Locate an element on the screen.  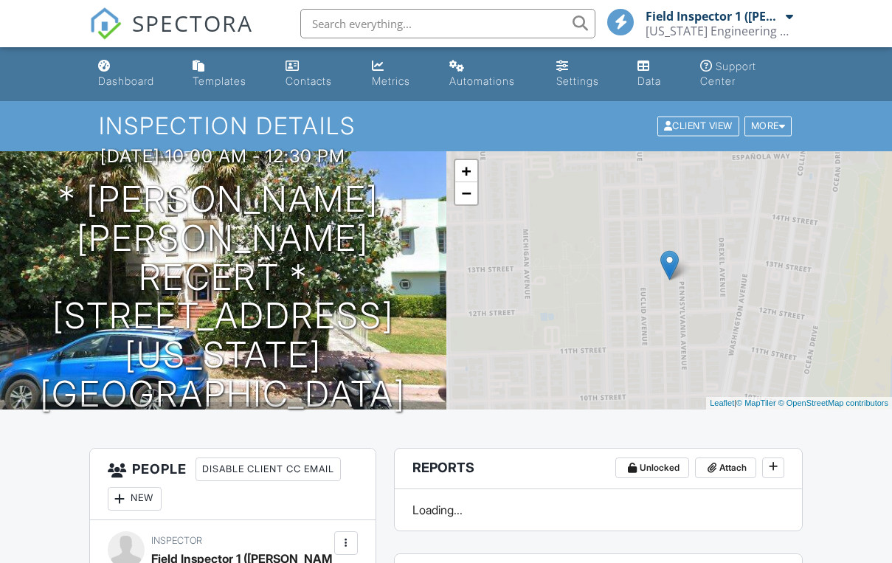
div: Contacts is located at coordinates (308, 80).